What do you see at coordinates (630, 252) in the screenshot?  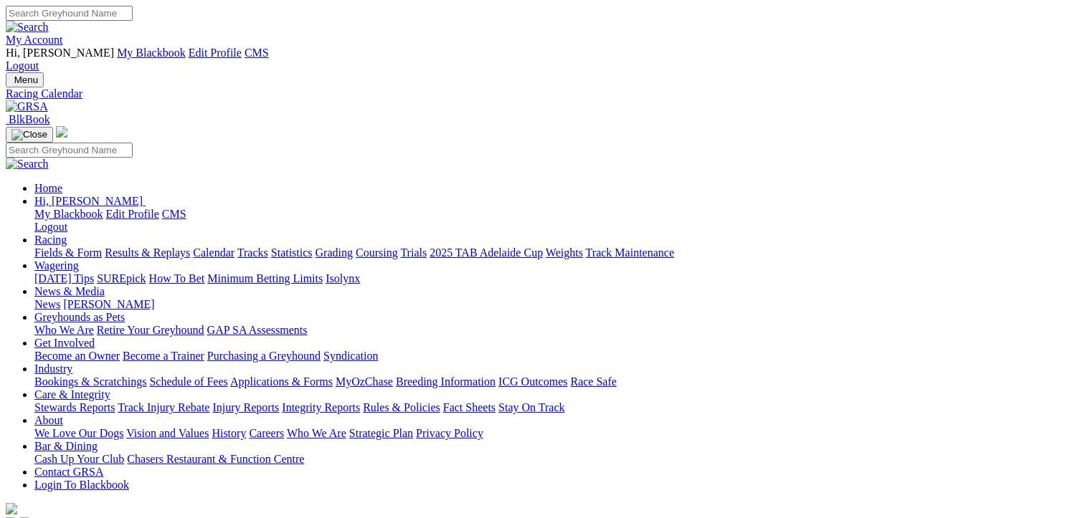 I see `a: Track Maintenance` at bounding box center [630, 252].